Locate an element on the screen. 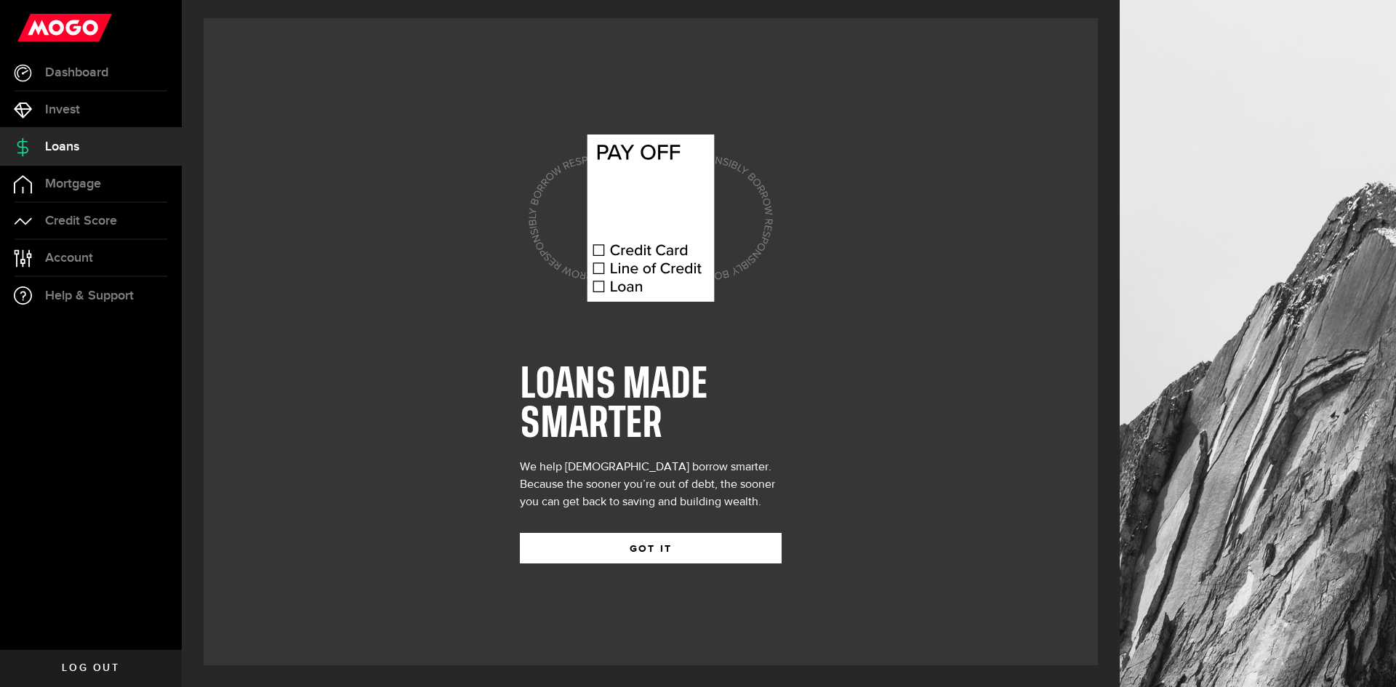 The height and width of the screenshot is (687, 1396). button: GOT IT is located at coordinates (651, 548).